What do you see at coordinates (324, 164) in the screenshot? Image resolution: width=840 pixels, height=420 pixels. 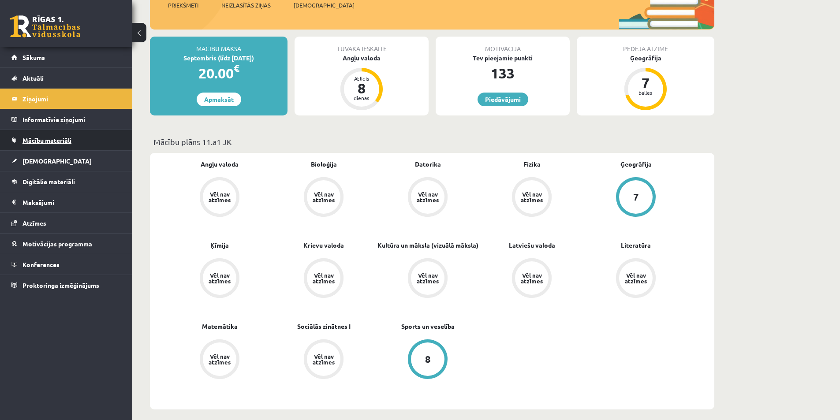 I see `a: Bioloģija` at bounding box center [324, 164].